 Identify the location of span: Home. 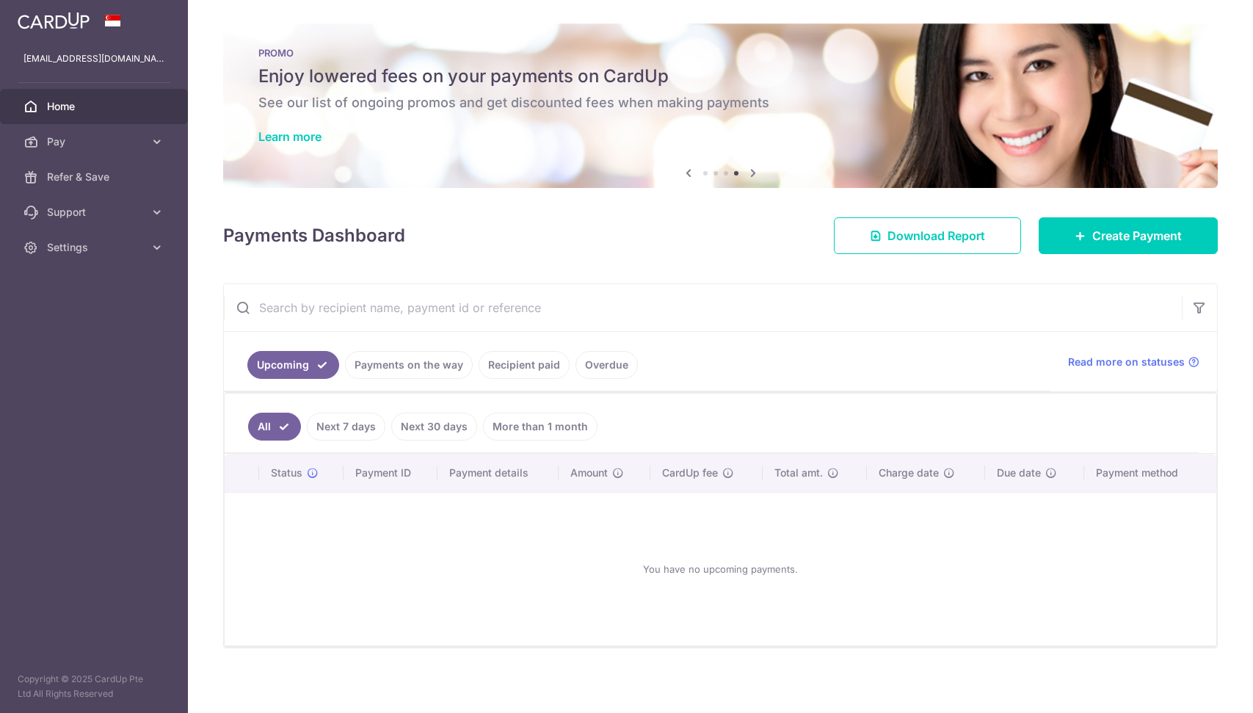
(95, 106).